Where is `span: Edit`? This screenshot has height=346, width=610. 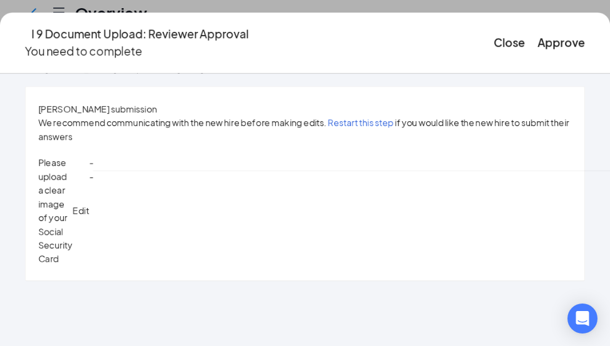
span: Edit is located at coordinates (81, 211).